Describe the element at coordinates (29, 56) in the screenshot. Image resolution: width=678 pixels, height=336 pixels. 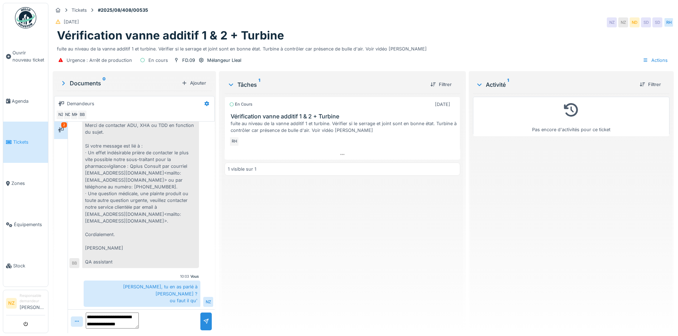
I see `span: Ouvrir nouveau ticket` at that location.